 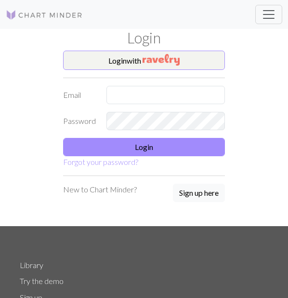 I want to click on label: Password, so click(x=79, y=121).